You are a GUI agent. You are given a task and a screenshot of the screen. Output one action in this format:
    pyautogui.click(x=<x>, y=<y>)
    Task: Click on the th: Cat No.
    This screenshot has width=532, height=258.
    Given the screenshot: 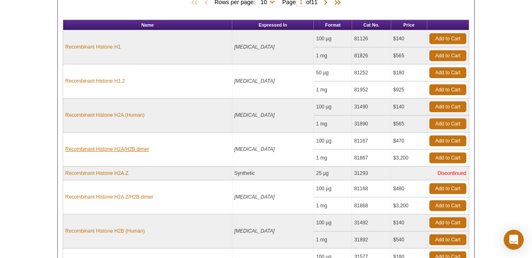 What is the action you would take?
    pyautogui.click(x=372, y=25)
    